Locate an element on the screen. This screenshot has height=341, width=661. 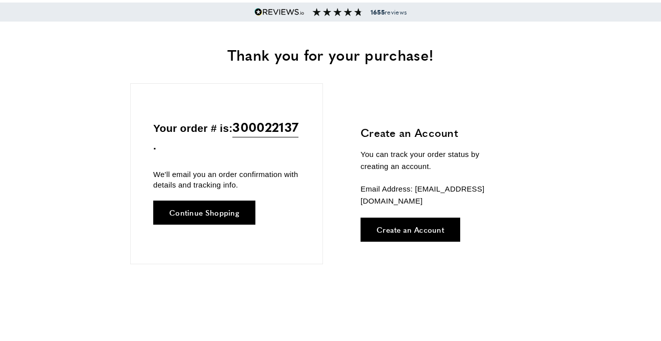
span: 300022137 is located at coordinates (266, 127).